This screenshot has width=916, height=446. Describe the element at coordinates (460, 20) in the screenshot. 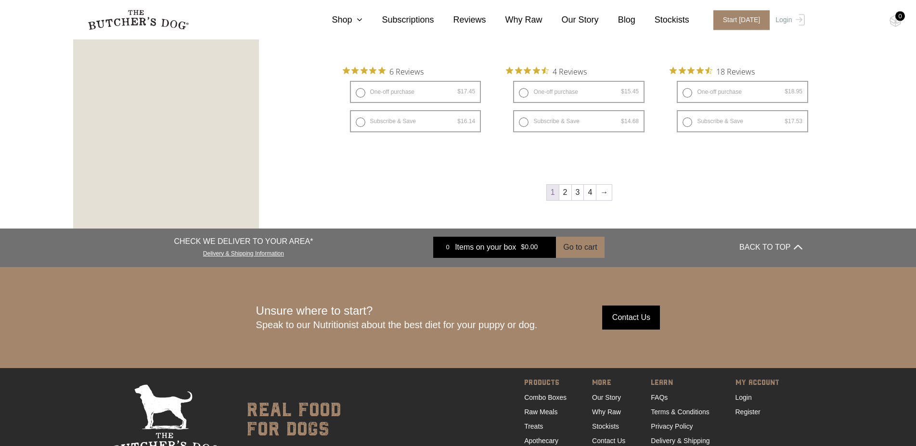

I see `a: Reviews` at that location.